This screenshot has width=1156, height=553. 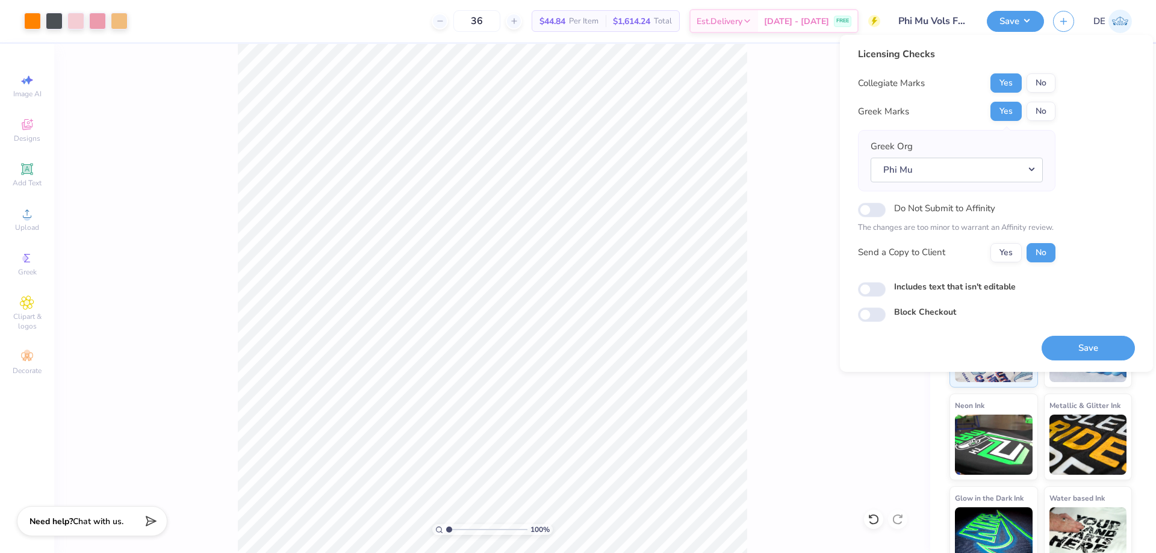 What do you see at coordinates (98, 521) in the screenshot?
I see `span: Chat with us.` at bounding box center [98, 521].